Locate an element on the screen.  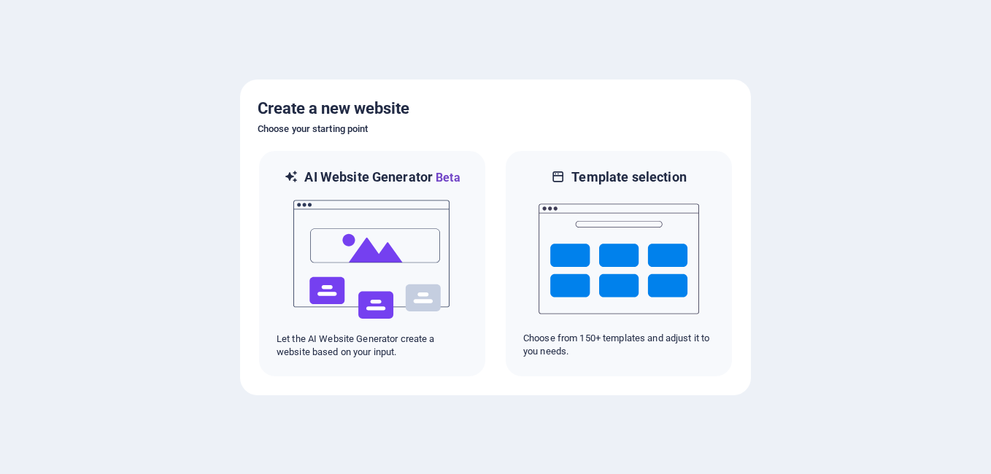
h6: Template selection is located at coordinates (628, 177).